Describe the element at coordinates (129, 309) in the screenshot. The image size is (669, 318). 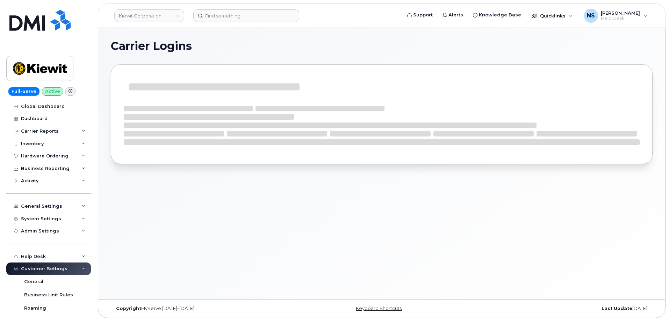
I see `strong: Copyright` at that location.